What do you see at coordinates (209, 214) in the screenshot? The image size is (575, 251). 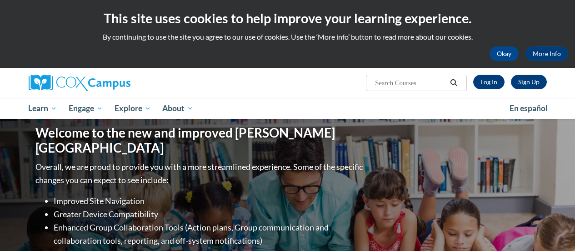 I see `li: Greater Device Compatibility` at bounding box center [209, 214].